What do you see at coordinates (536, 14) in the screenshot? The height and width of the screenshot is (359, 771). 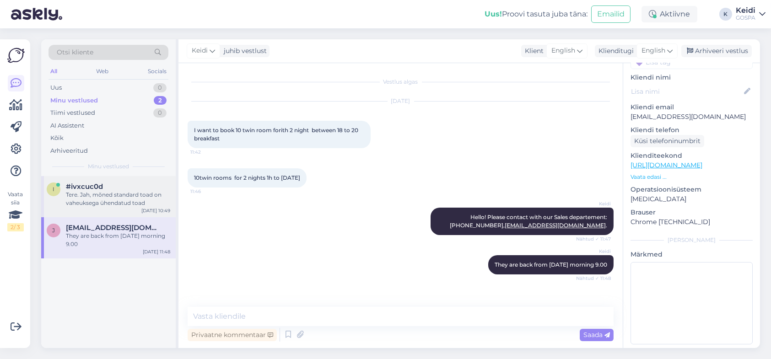 I see `div: Proovi tasuta juba täna:` at bounding box center [536, 14].